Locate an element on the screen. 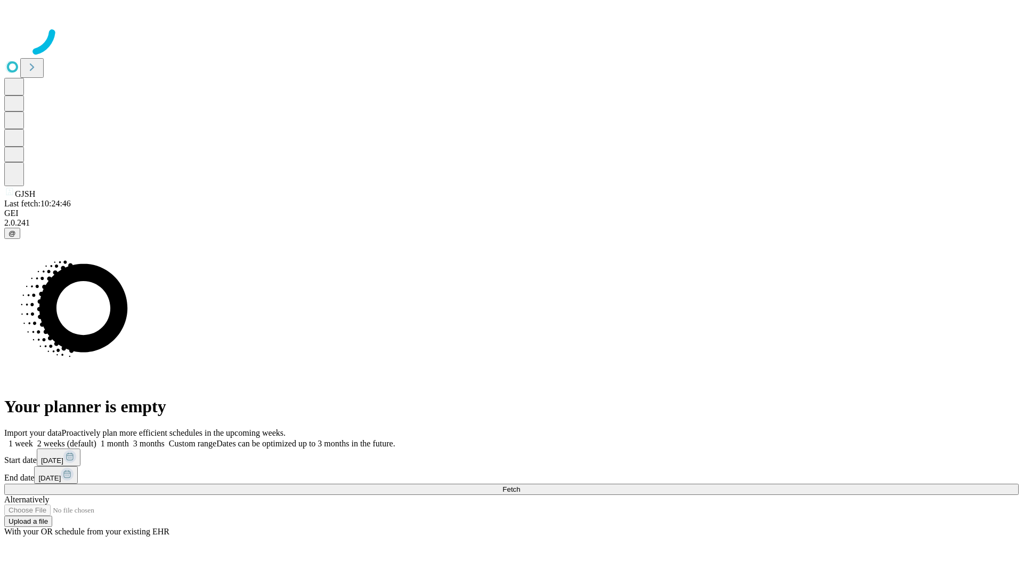  button: Upload a file is located at coordinates (28, 521).